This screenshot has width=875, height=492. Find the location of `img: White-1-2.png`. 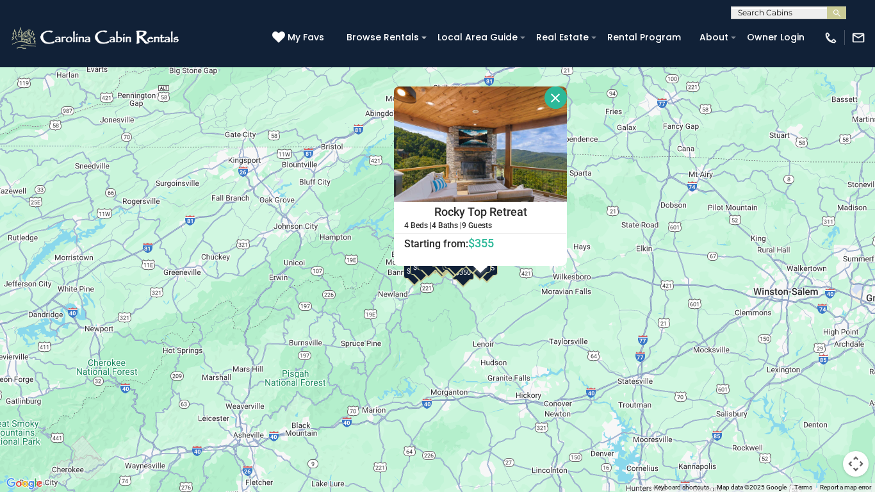

img: White-1-2.png is located at coordinates (96, 38).